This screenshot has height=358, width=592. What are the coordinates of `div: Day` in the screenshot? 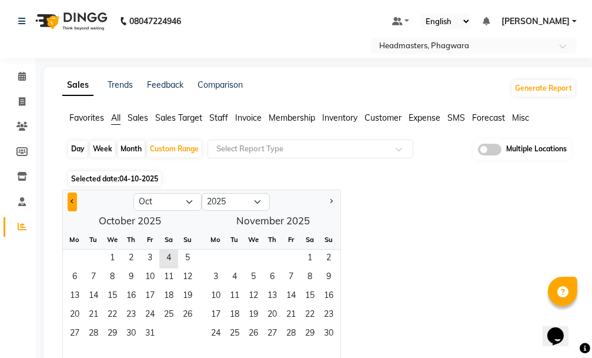 It's located at (78, 149).